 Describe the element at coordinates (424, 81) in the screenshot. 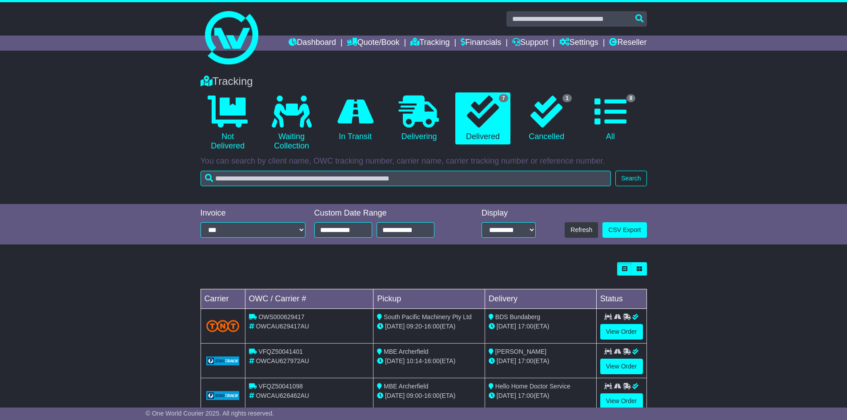

I see `div: Tracking` at that location.